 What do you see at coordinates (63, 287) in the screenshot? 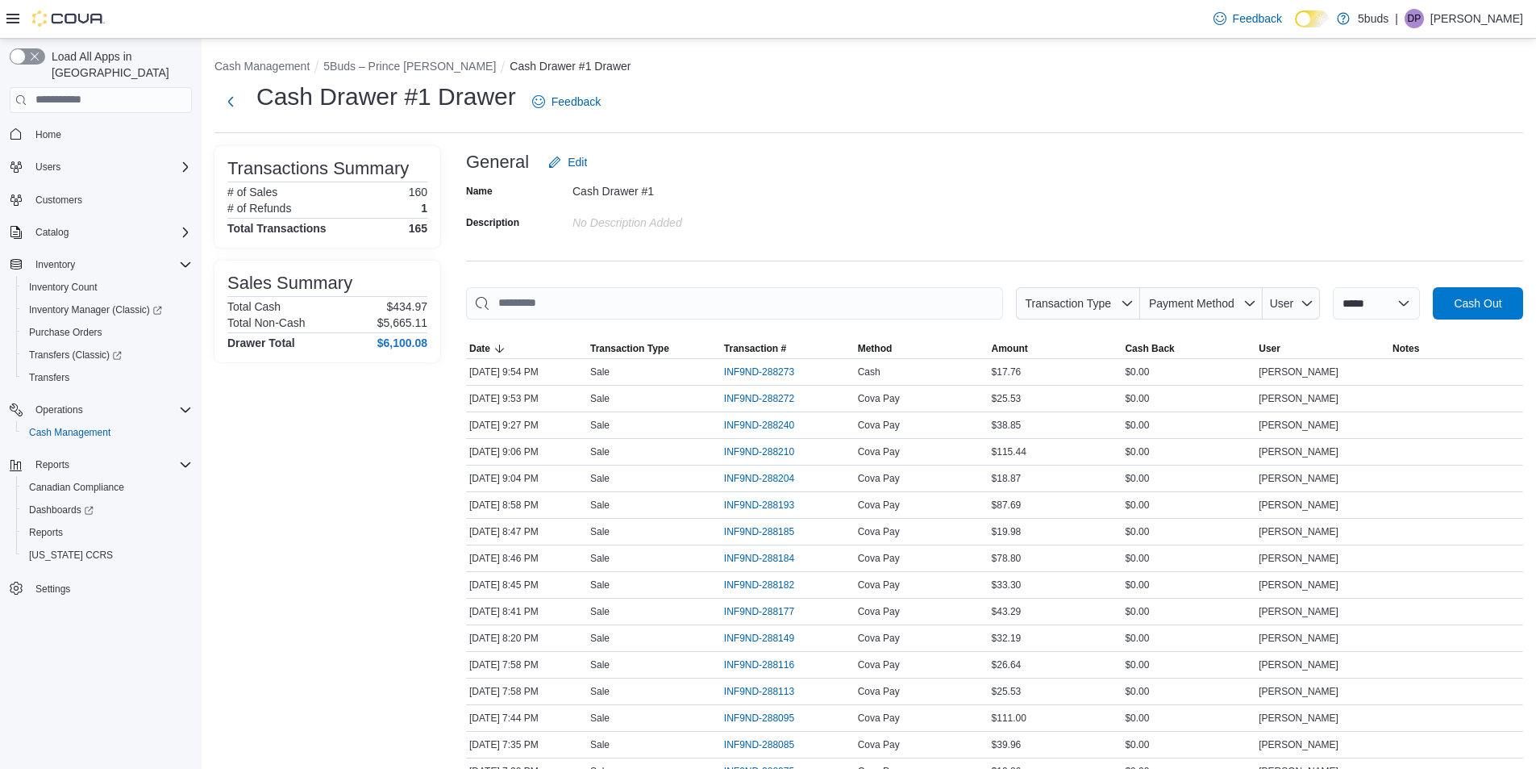
I see `a: Inventory Count` at bounding box center [63, 287].